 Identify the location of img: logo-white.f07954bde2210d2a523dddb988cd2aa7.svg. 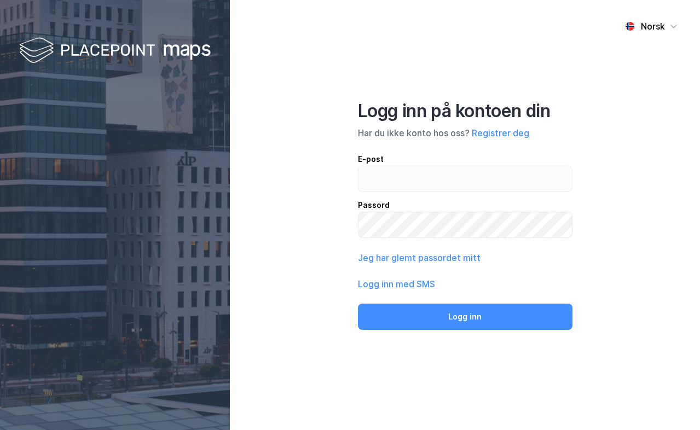
(115, 51).